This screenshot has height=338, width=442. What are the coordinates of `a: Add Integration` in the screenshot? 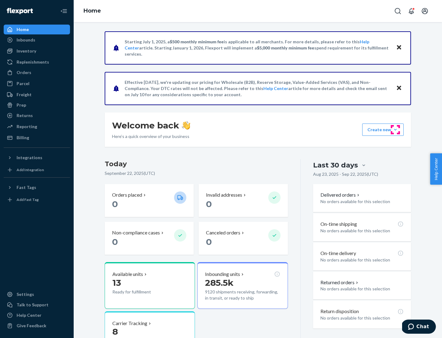 It's located at (37, 170).